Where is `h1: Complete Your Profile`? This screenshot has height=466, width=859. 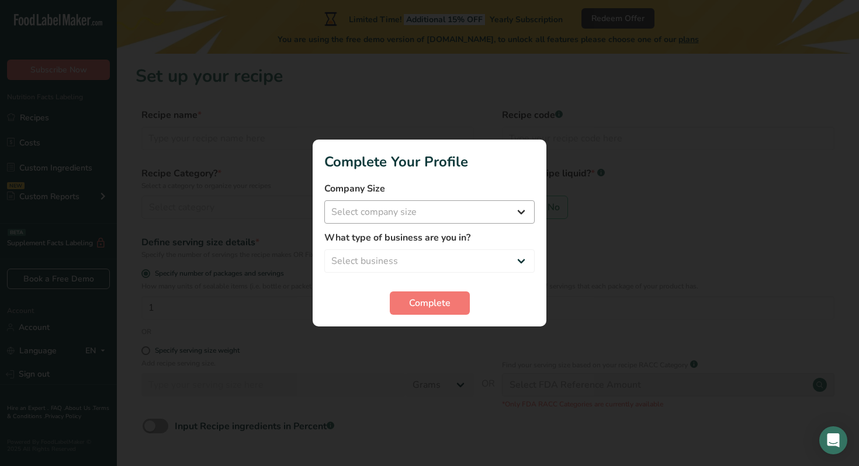 h1: Complete Your Profile is located at coordinates (429, 162).